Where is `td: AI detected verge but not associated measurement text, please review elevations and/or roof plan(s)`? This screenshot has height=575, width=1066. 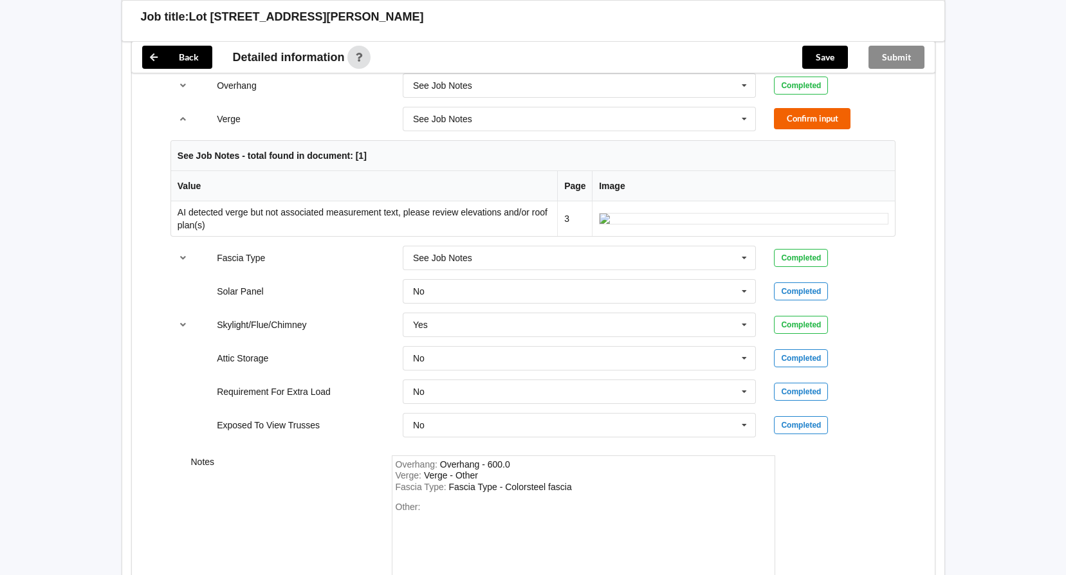 td: AI detected verge but not associated measurement text, please review elevations and/or roof plan(s) is located at coordinates (364, 219).